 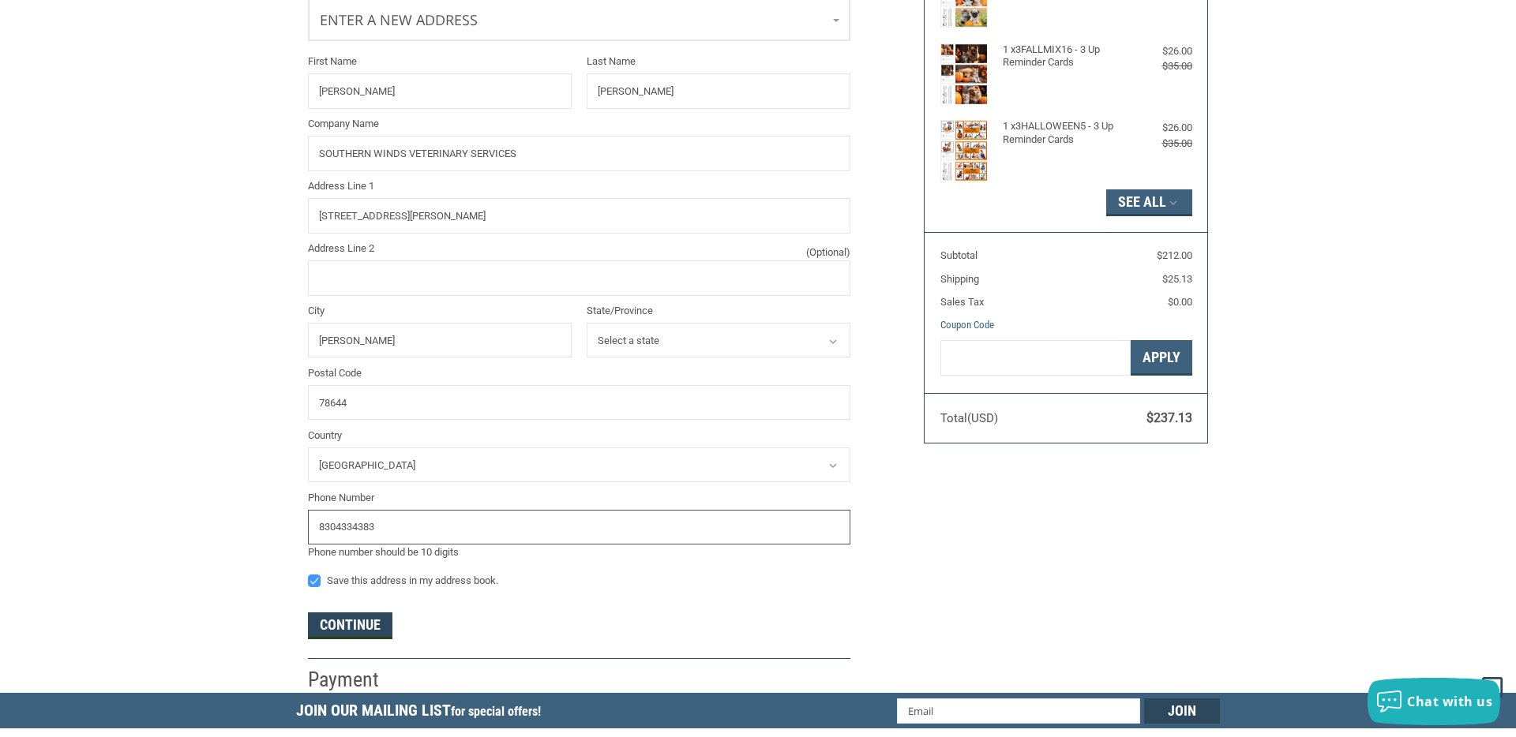 What do you see at coordinates (440, 62) in the screenshot?
I see `label: First Name` at bounding box center [440, 62].